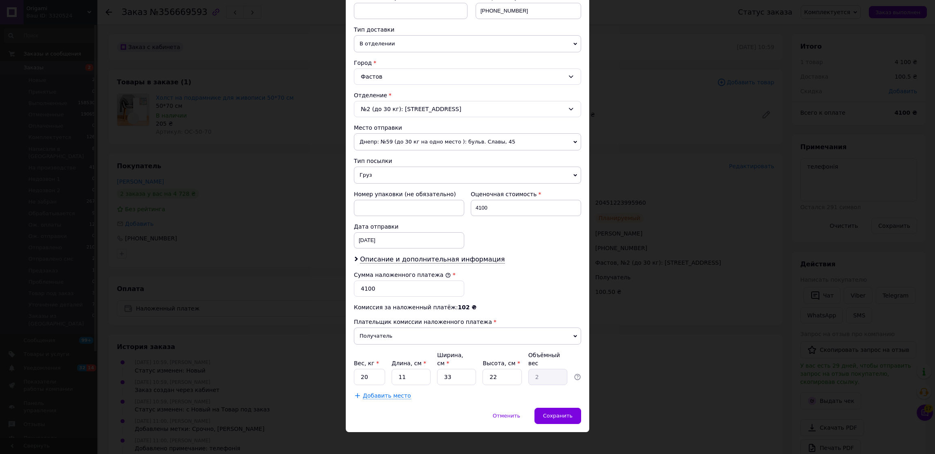 The height and width of the screenshot is (454, 935). I want to click on label: Высота, см, so click(501, 364).